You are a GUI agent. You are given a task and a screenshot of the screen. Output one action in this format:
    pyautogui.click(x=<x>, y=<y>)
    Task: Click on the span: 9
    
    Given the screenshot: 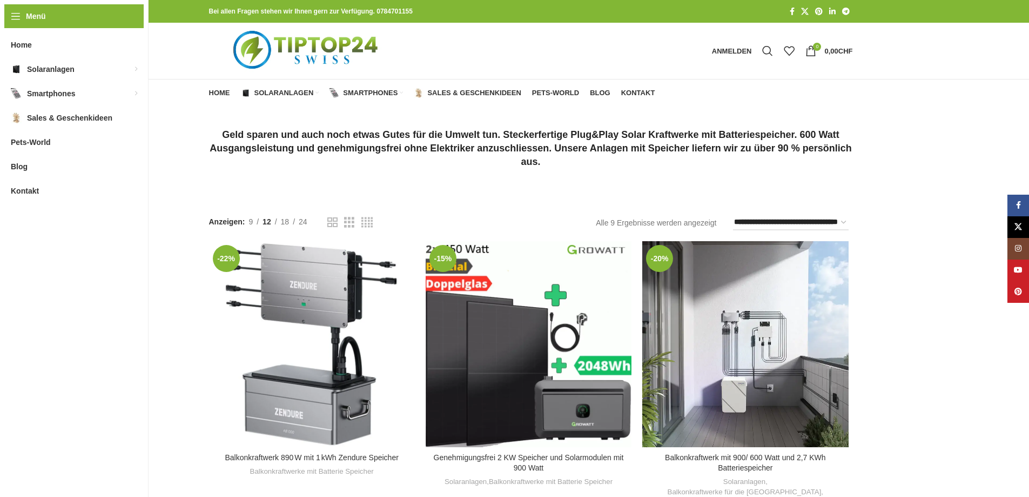 What is the action you would take?
    pyautogui.click(x=251, y=222)
    